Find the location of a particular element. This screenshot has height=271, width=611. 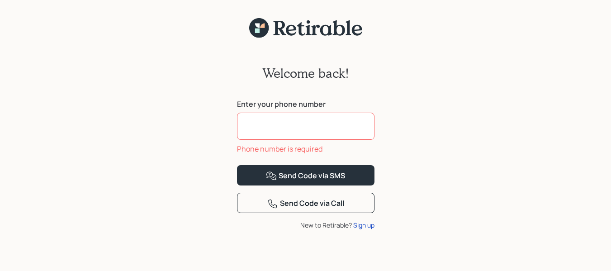

div: Phone number is required is located at coordinates (306, 149).